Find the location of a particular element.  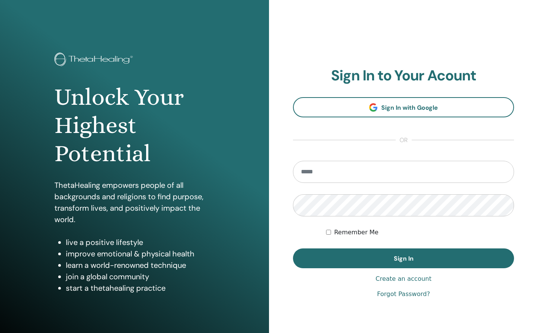

li: start a thetahealing practice is located at coordinates (140, 288).